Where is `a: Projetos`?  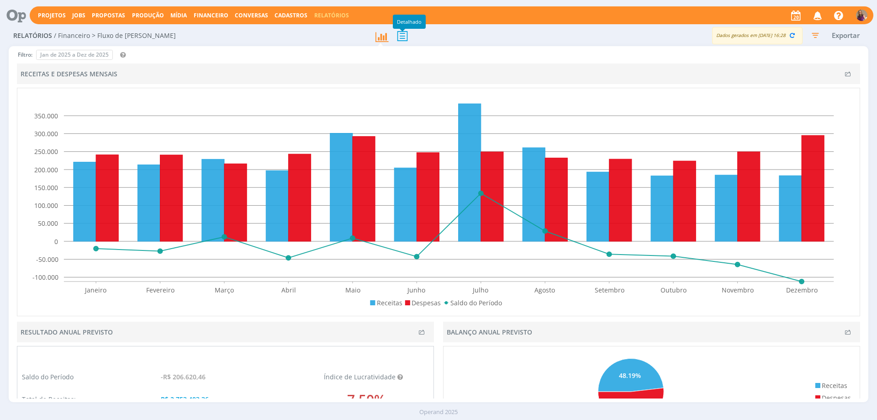
a: Projetos is located at coordinates (52, 15).